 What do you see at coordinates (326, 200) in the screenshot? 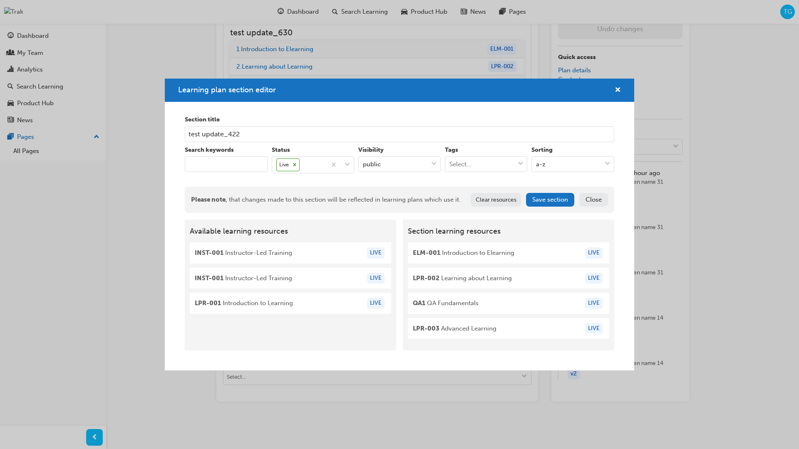
I see `div: , that changes made to this section will be reflected in learning plans which use it.` at bounding box center [326, 200].